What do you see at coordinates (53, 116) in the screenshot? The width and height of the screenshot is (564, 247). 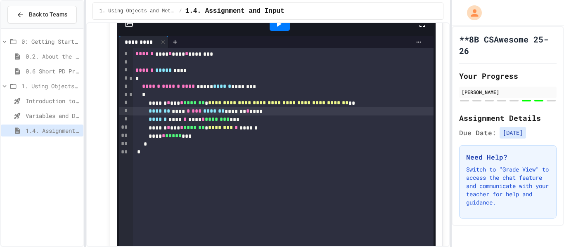 I see `span: Variables and Data Types - Quiz` at bounding box center [53, 116].